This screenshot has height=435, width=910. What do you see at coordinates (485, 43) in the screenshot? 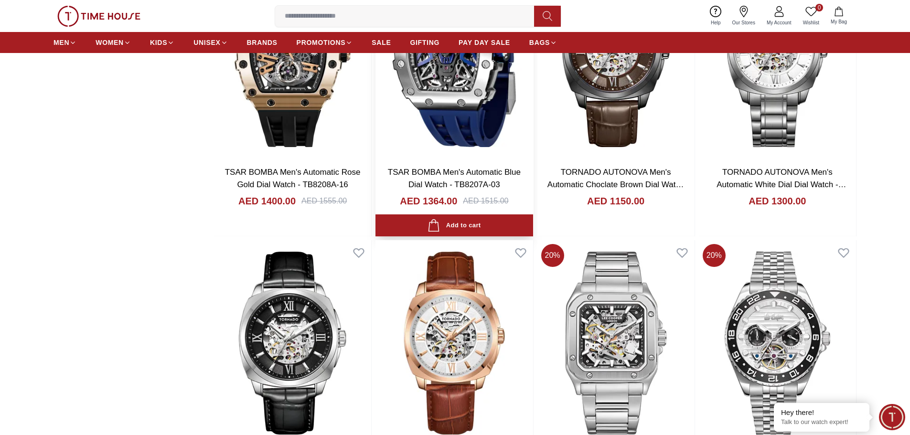
I see `span: PAY DAY SALE` at bounding box center [485, 43].